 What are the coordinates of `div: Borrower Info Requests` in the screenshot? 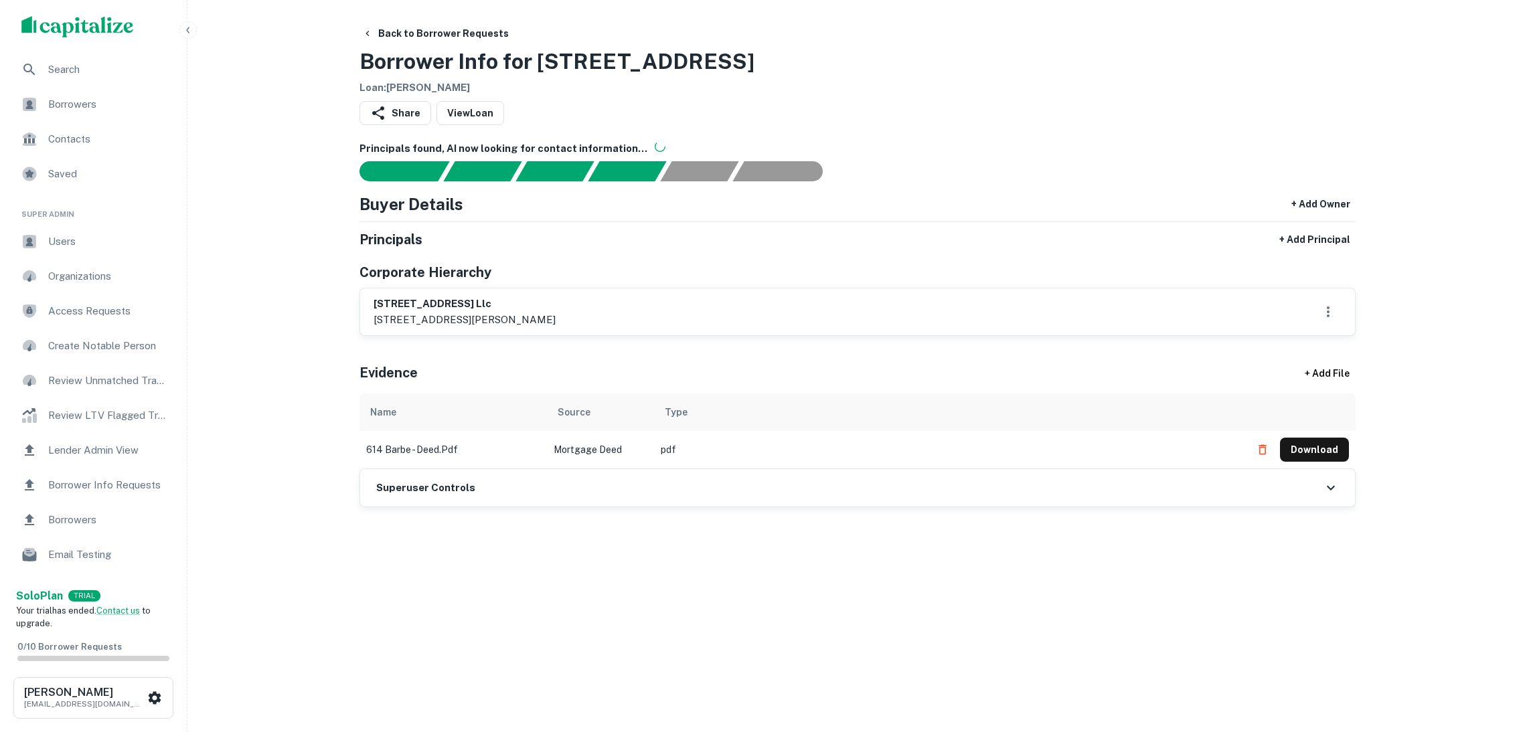 It's located at (93, 485).